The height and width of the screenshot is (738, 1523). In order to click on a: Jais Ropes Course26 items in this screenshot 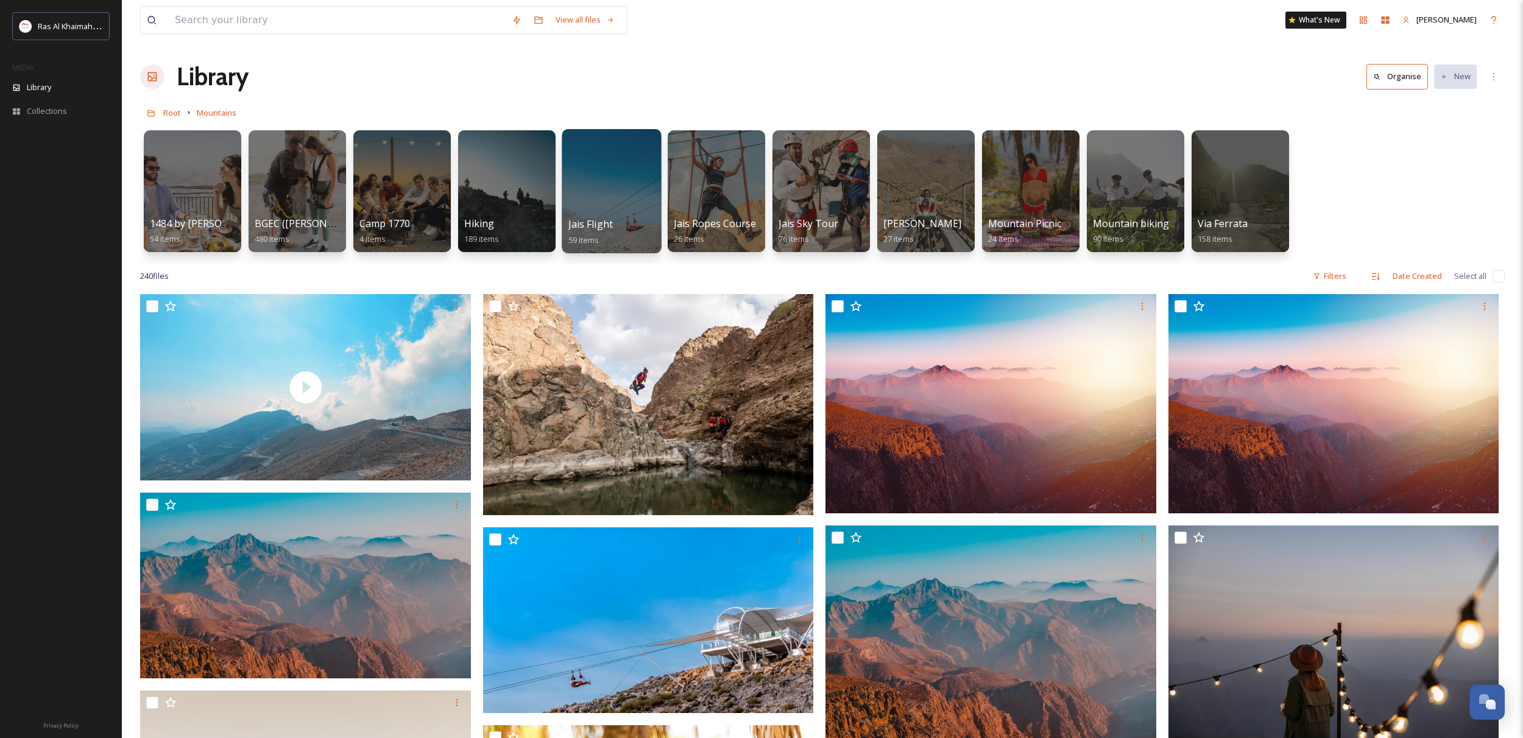, I will do `click(715, 231)`.